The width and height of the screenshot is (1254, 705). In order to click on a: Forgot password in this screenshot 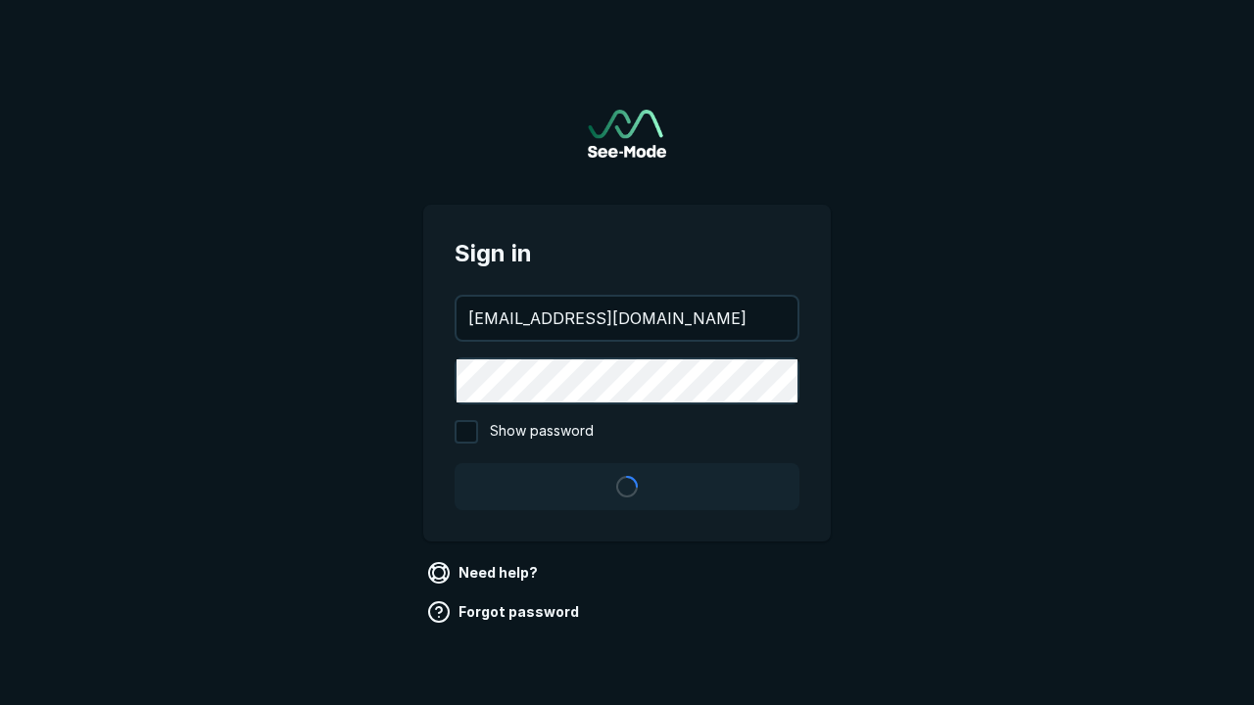, I will do `click(505, 612)`.